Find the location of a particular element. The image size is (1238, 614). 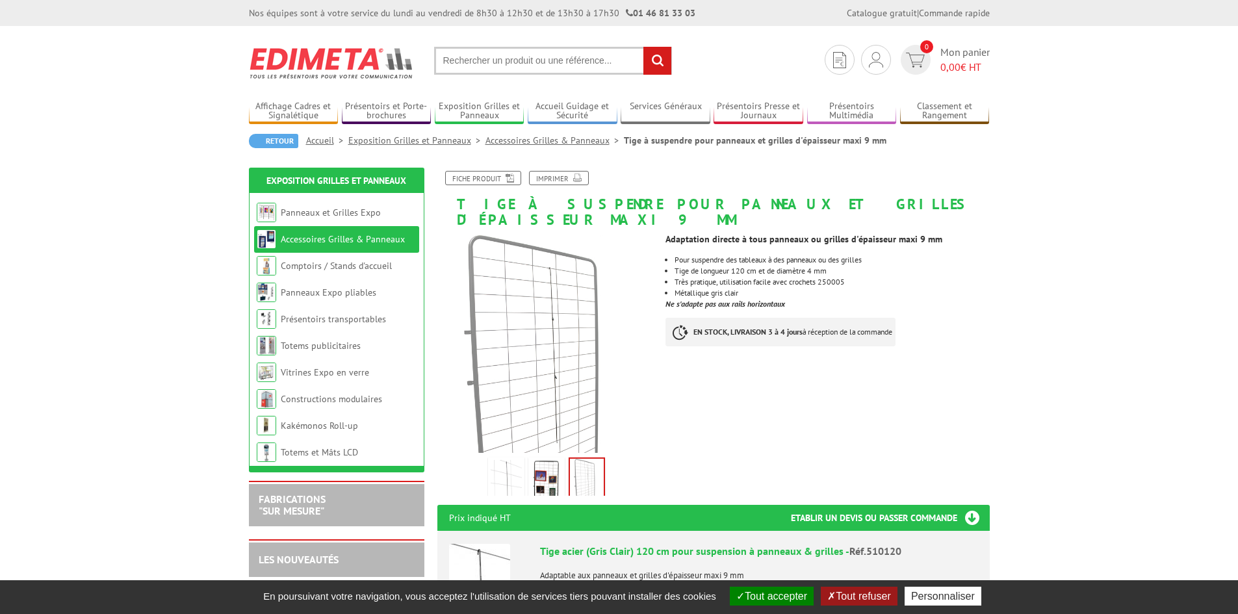

img: Panneaux Expo pliables is located at coordinates (267, 293).